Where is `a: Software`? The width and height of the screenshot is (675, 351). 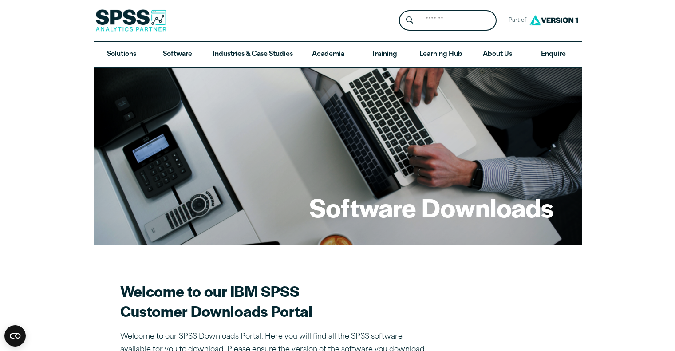
a: Software is located at coordinates (178, 55).